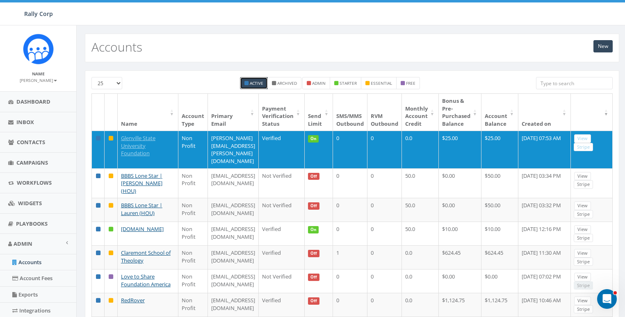 This screenshot has height=317, width=625. Describe the element at coordinates (411, 83) in the screenshot. I see `small: free` at that location.